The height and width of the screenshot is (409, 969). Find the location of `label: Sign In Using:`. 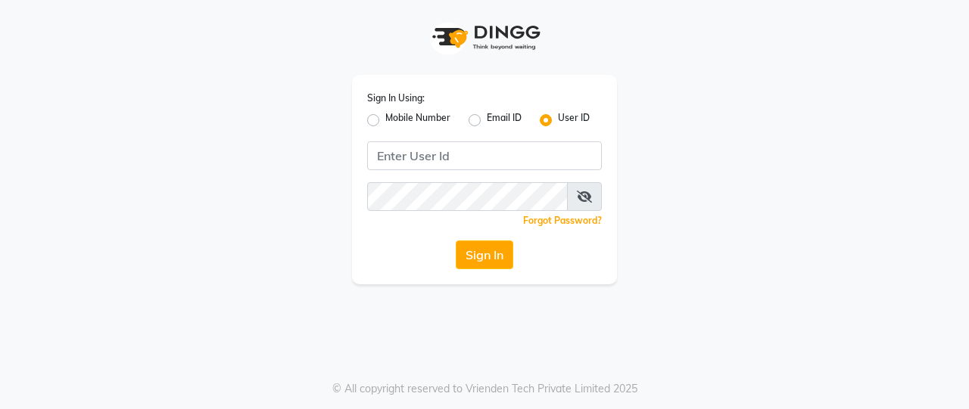

label: Sign In Using: is located at coordinates (396, 98).